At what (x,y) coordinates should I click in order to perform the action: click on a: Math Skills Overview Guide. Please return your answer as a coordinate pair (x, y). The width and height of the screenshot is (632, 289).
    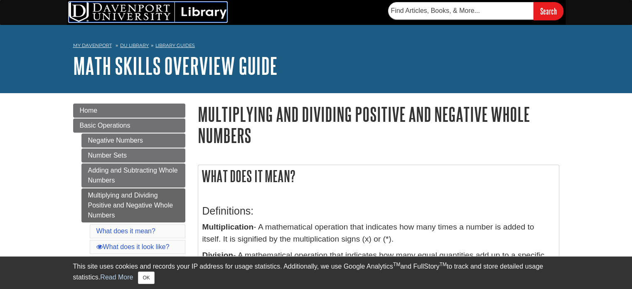
    Looking at the image, I should click on (175, 66).